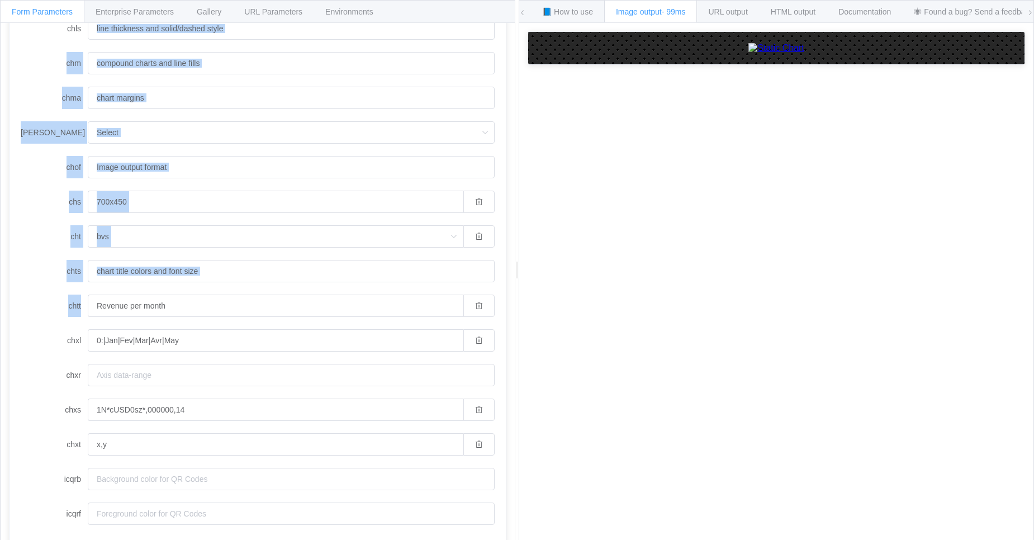 This screenshot has width=1034, height=540. Describe the element at coordinates (291, 63) in the screenshot. I see `input: compound charts and line fills` at that location.